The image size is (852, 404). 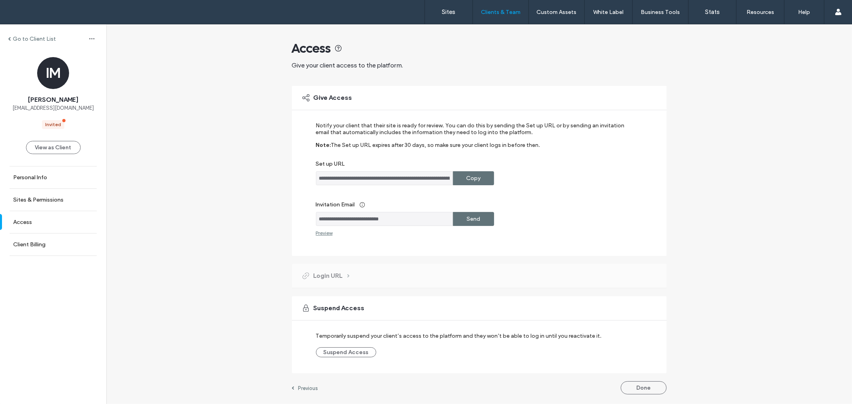 I want to click on span: Access, so click(x=312, y=48).